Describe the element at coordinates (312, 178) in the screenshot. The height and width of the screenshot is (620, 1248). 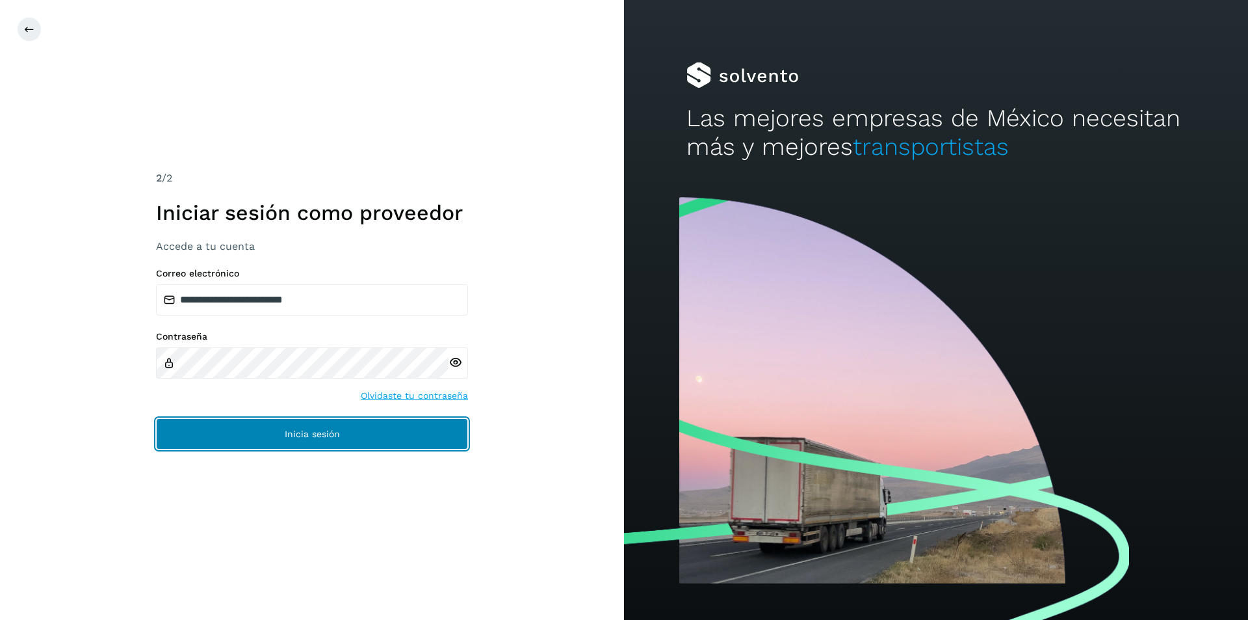
I see `div: /2` at that location.